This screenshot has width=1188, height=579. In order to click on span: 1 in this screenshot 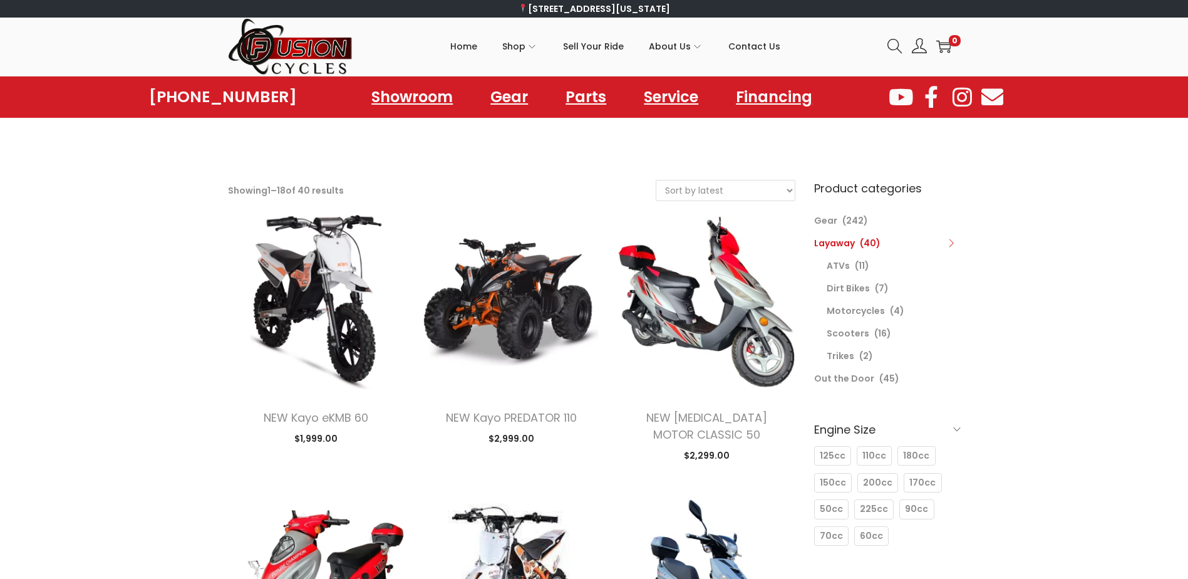, I will do `click(269, 190)`.